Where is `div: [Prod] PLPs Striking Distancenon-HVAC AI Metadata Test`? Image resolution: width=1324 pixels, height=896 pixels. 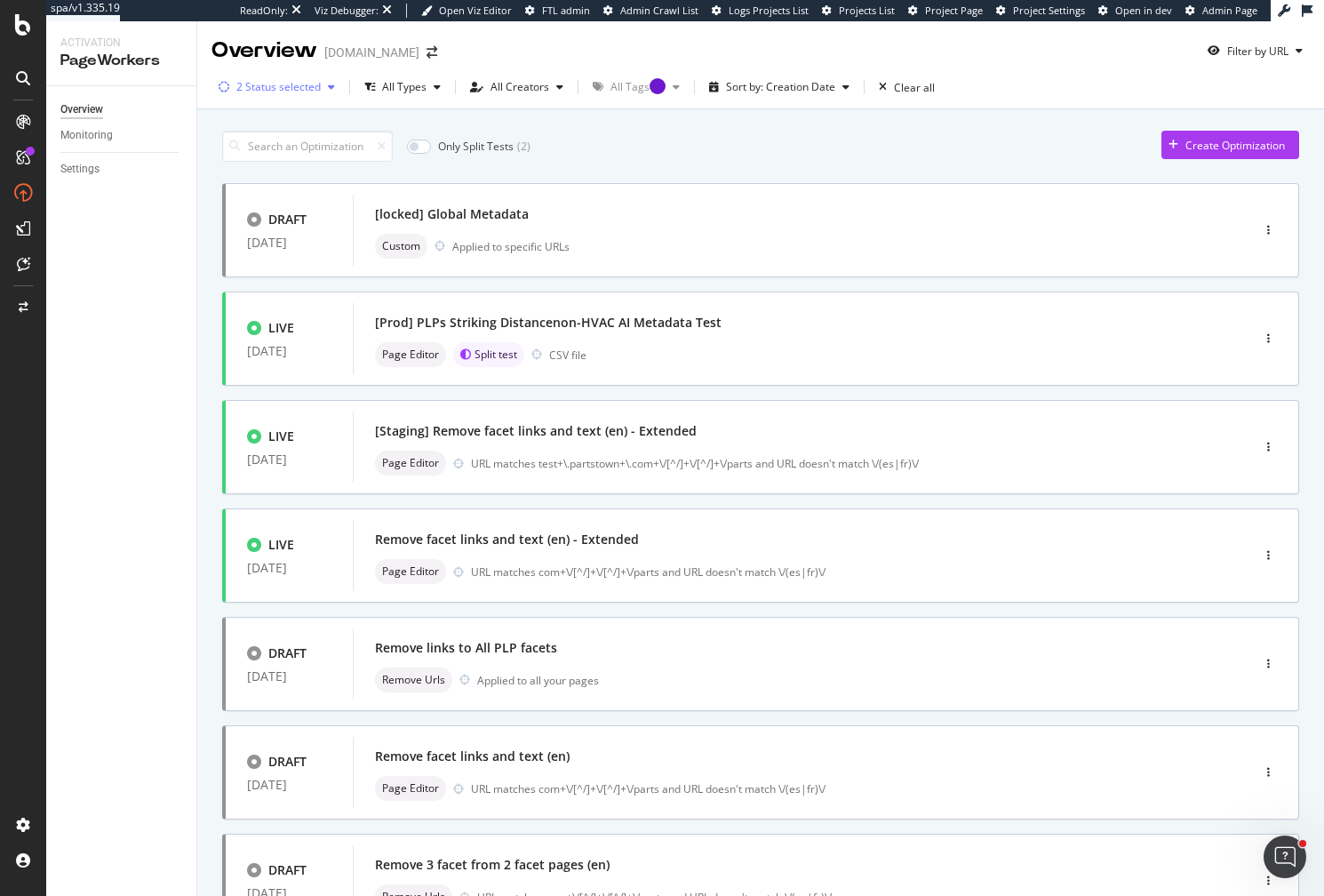
div: [Prod] PLPs Striking Distancenon-HVAC AI Metadata Test is located at coordinates (548, 323).